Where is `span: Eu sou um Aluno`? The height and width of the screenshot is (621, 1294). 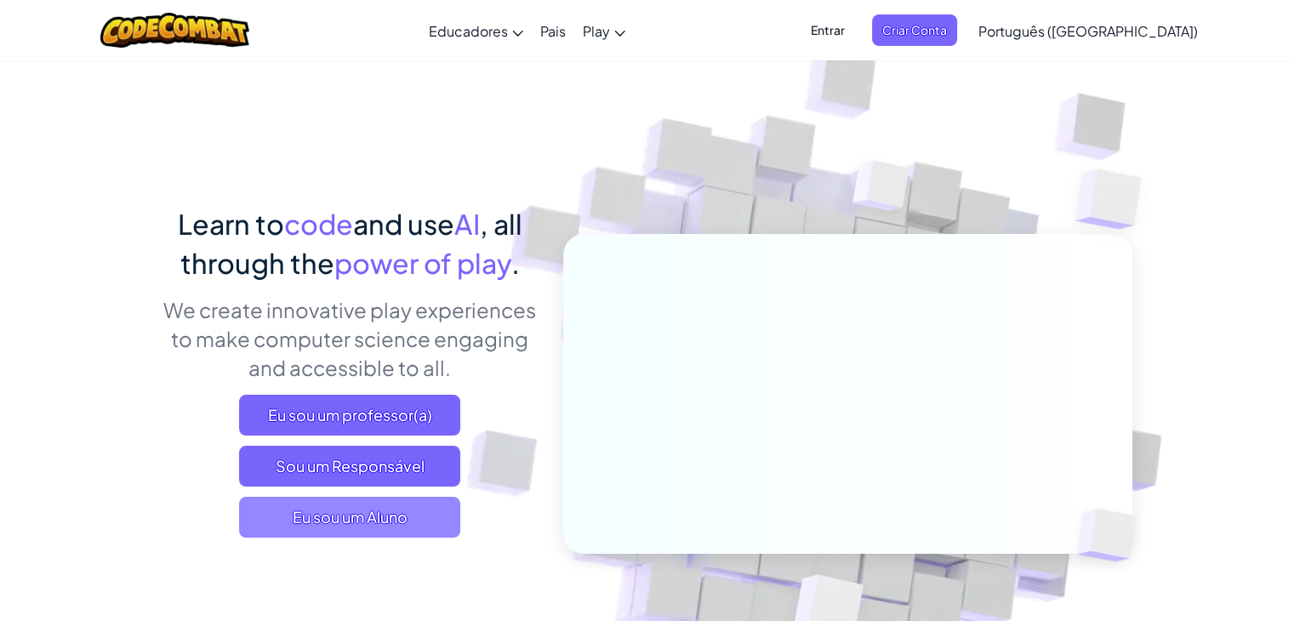 span: Eu sou um Aluno is located at coordinates (350, 517).